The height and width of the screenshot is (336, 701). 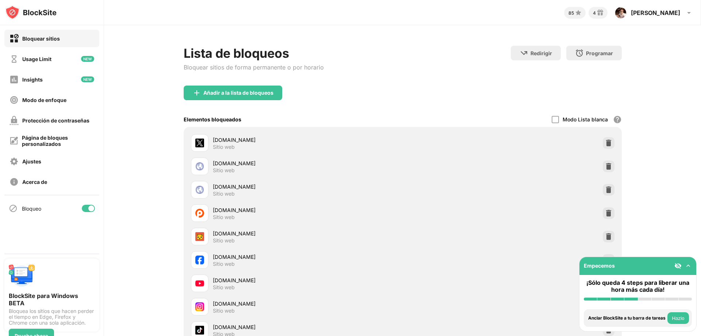 I want to click on img: time-usage-off.svg, so click(x=14, y=59).